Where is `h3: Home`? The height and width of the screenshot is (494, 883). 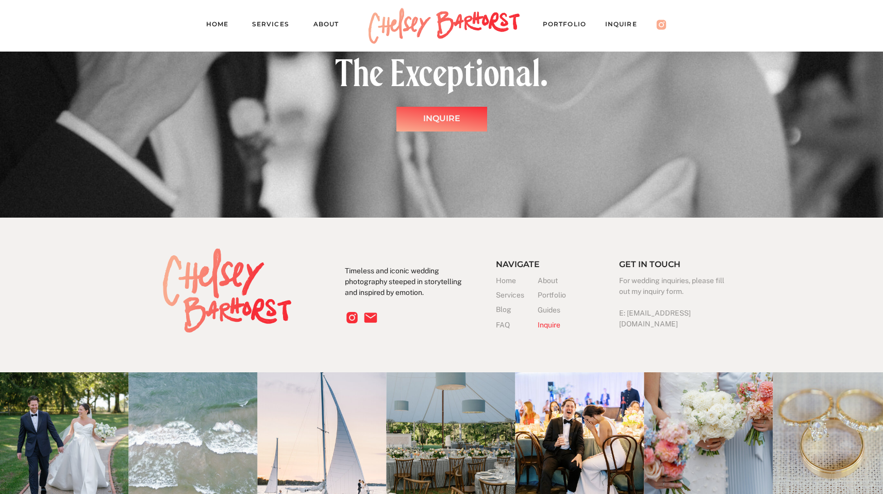 h3: Home is located at coordinates (517, 281).